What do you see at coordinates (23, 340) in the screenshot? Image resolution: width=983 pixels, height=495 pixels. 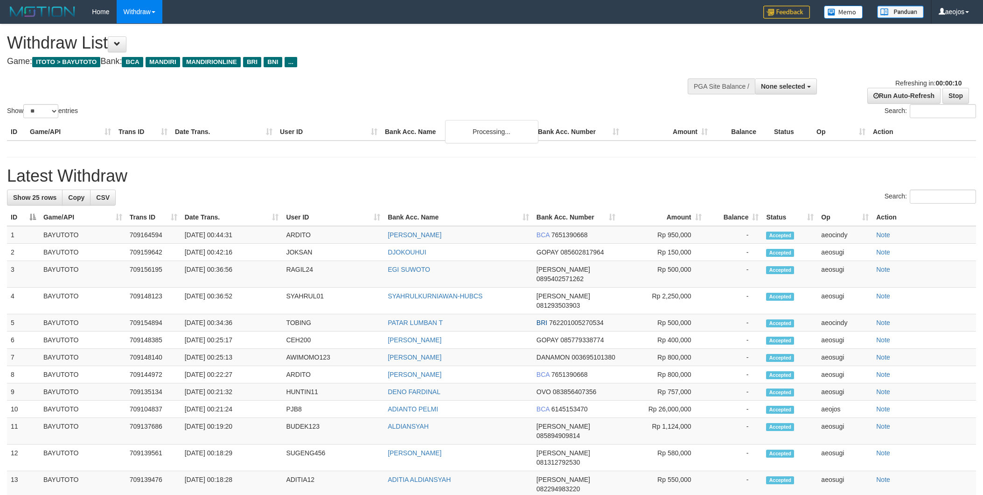 I see `td: 6` at bounding box center [23, 340].